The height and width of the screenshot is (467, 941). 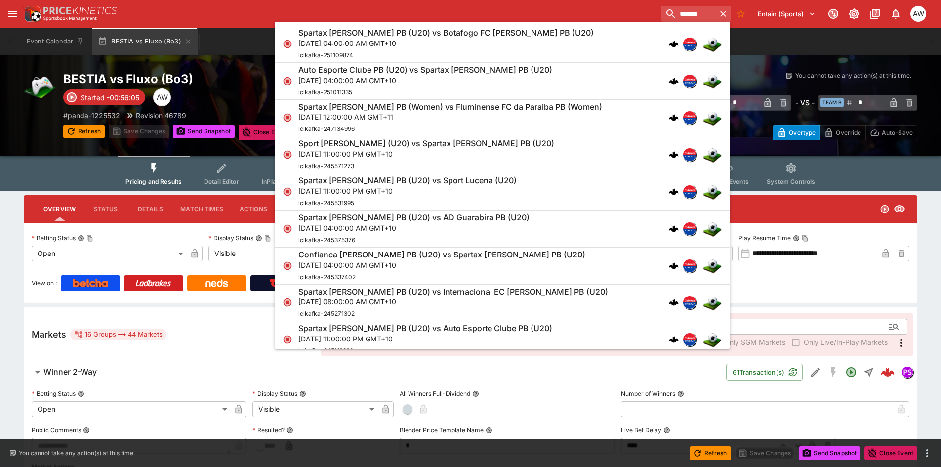 I want to click on button: open drawer, so click(x=13, y=14).